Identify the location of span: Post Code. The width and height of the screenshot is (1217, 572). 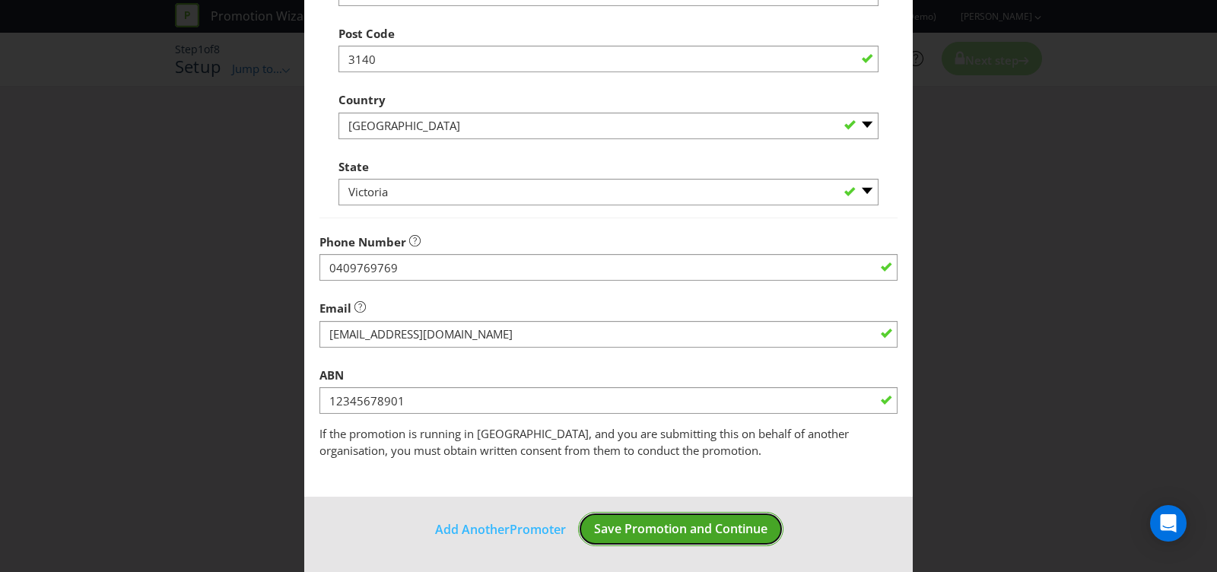
(367, 33).